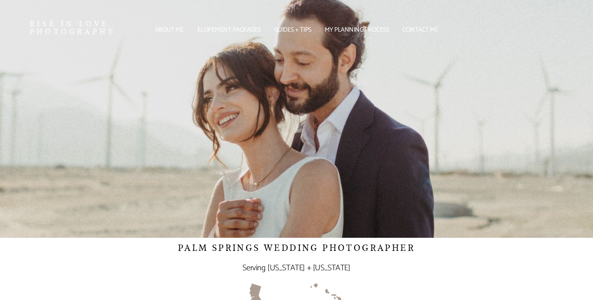 Image resolution: width=593 pixels, height=300 pixels. Describe the element at coordinates (82, 28) in the screenshot. I see `span: Rise in Love Photography` at that location.